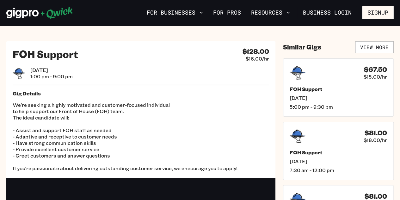  What do you see at coordinates (258, 59) in the screenshot?
I see `span: $16.00/hr` at bounding box center [258, 59].